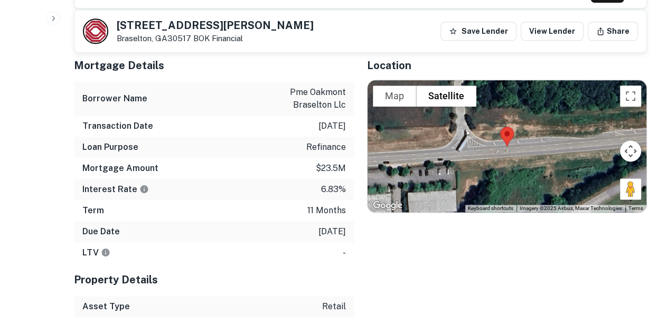 This screenshot has width=668, height=333. Describe the element at coordinates (631, 189) in the screenshot. I see `button: Drag Pegman onto the map to open Street View` at that location.